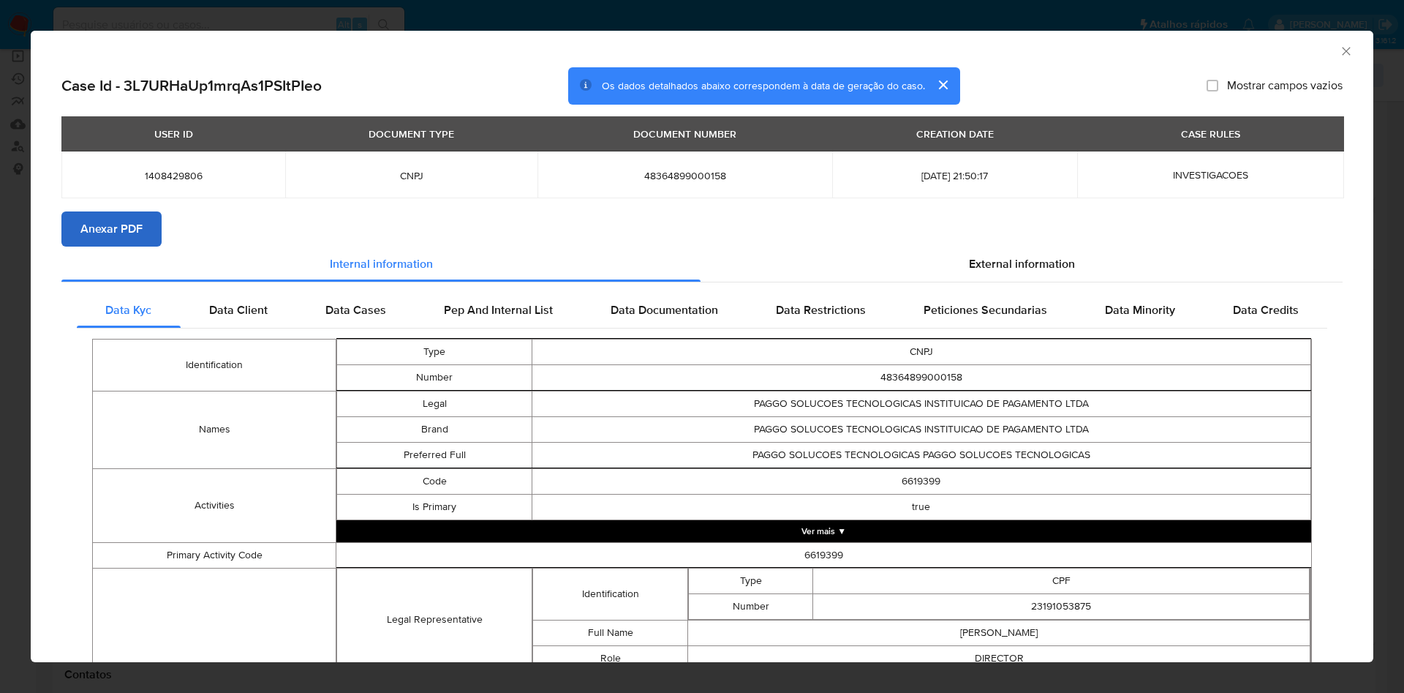 This screenshot has width=1404, height=693. I want to click on td: Full Name, so click(610, 632).